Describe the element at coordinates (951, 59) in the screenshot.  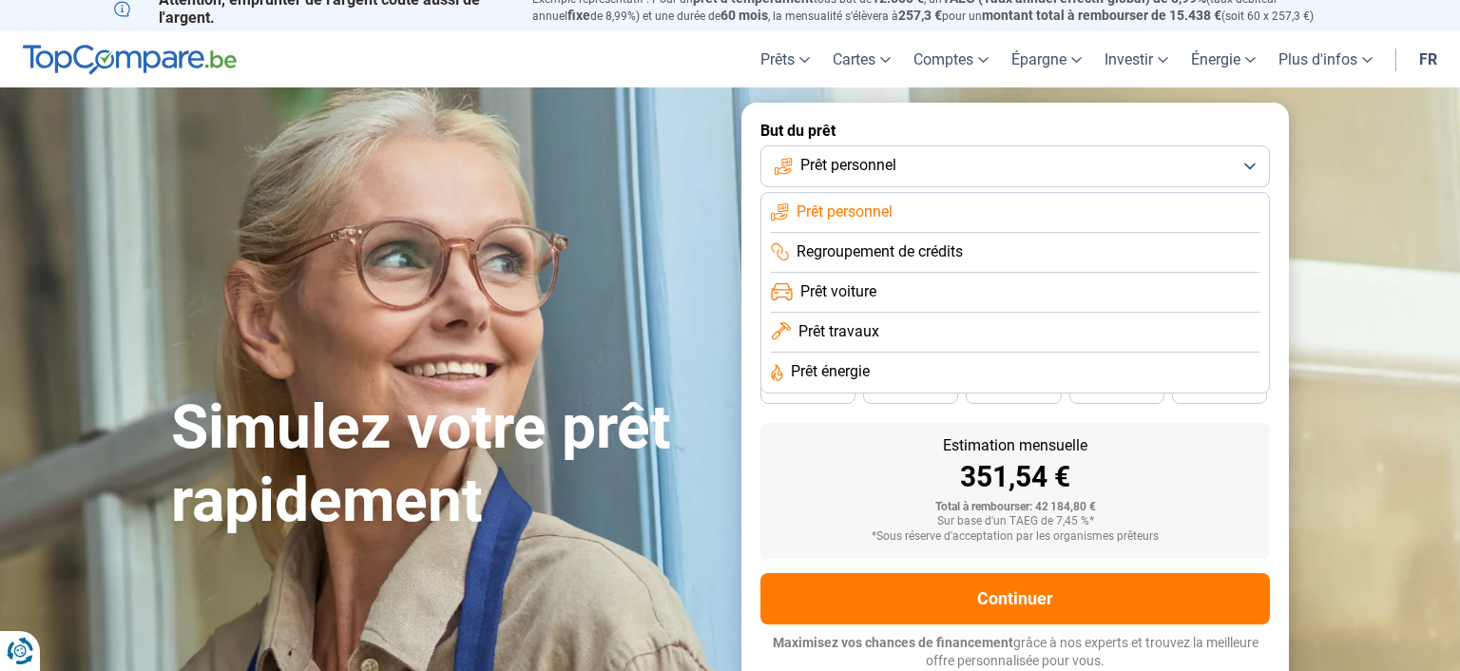
I see `a: Comptes` at that location.